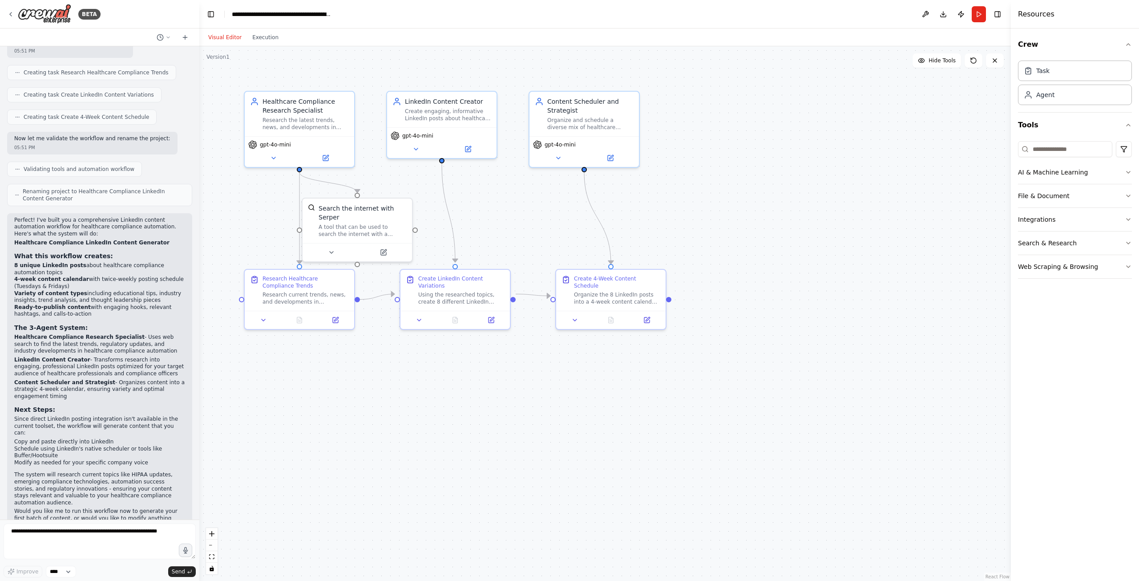  What do you see at coordinates (306, 106) in the screenshot?
I see `div: Healthcare Compliance Research Specialist` at bounding box center [306, 106].